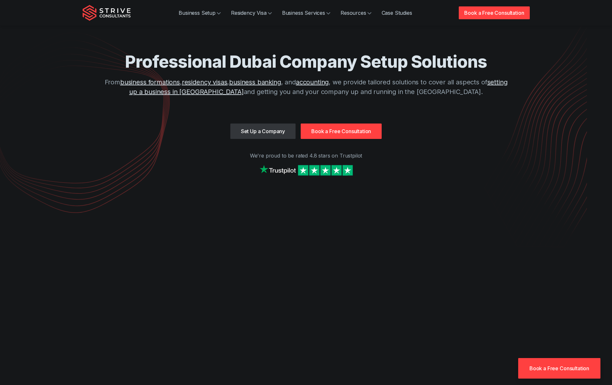 This screenshot has height=385, width=612. I want to click on a: Residency Visa, so click(251, 13).